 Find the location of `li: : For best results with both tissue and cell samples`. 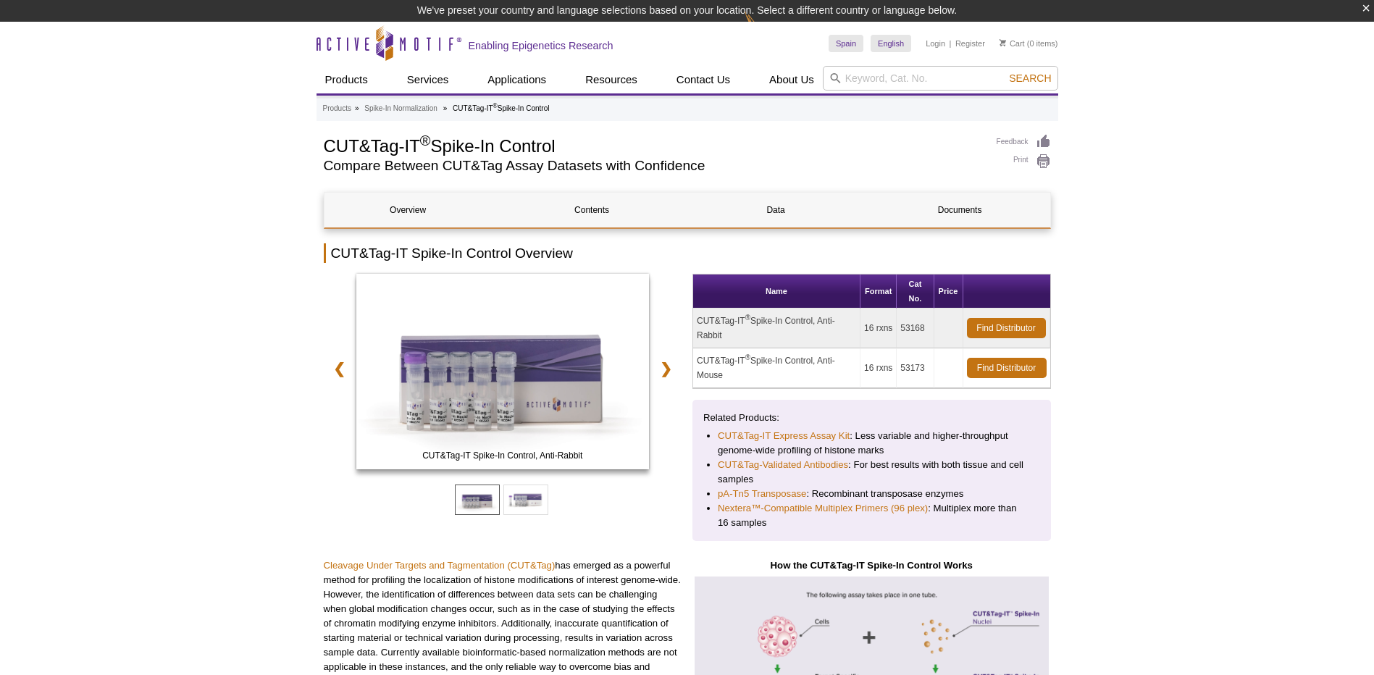

li: : For best results with both tissue and cell samples is located at coordinates (871, 472).